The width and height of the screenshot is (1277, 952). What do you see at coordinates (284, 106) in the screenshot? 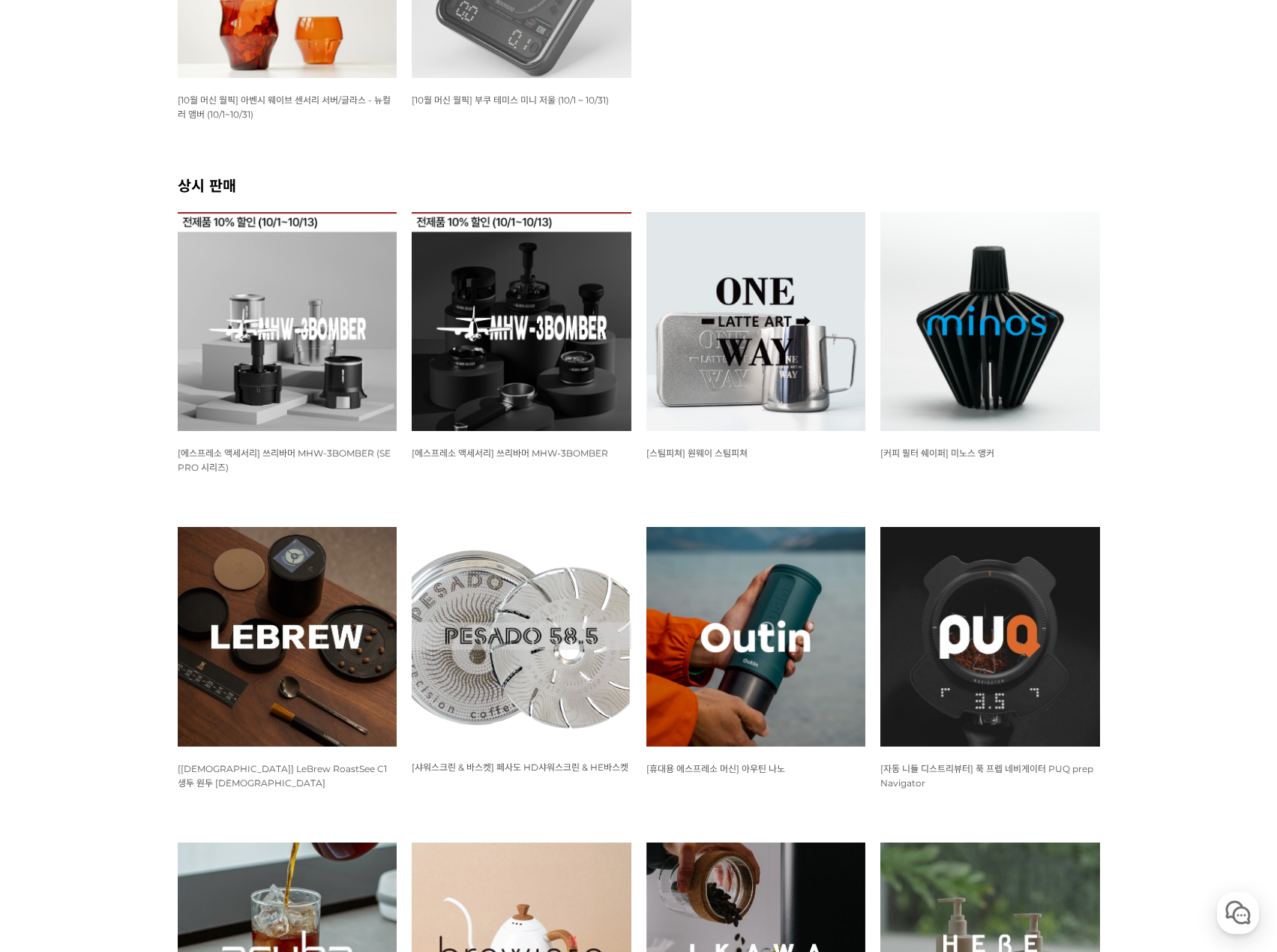
I see `a: [10월 머신 월픽] 아벤시 웨이브 센서리 서버/글라스 - 뉴컬러 앰버 (10/1~10/31)` at bounding box center [284, 106].